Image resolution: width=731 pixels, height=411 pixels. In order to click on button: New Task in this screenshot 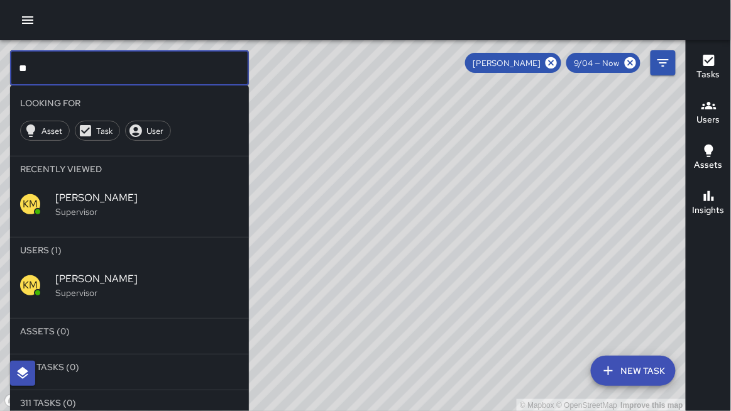, I will do `click(633, 371)`.